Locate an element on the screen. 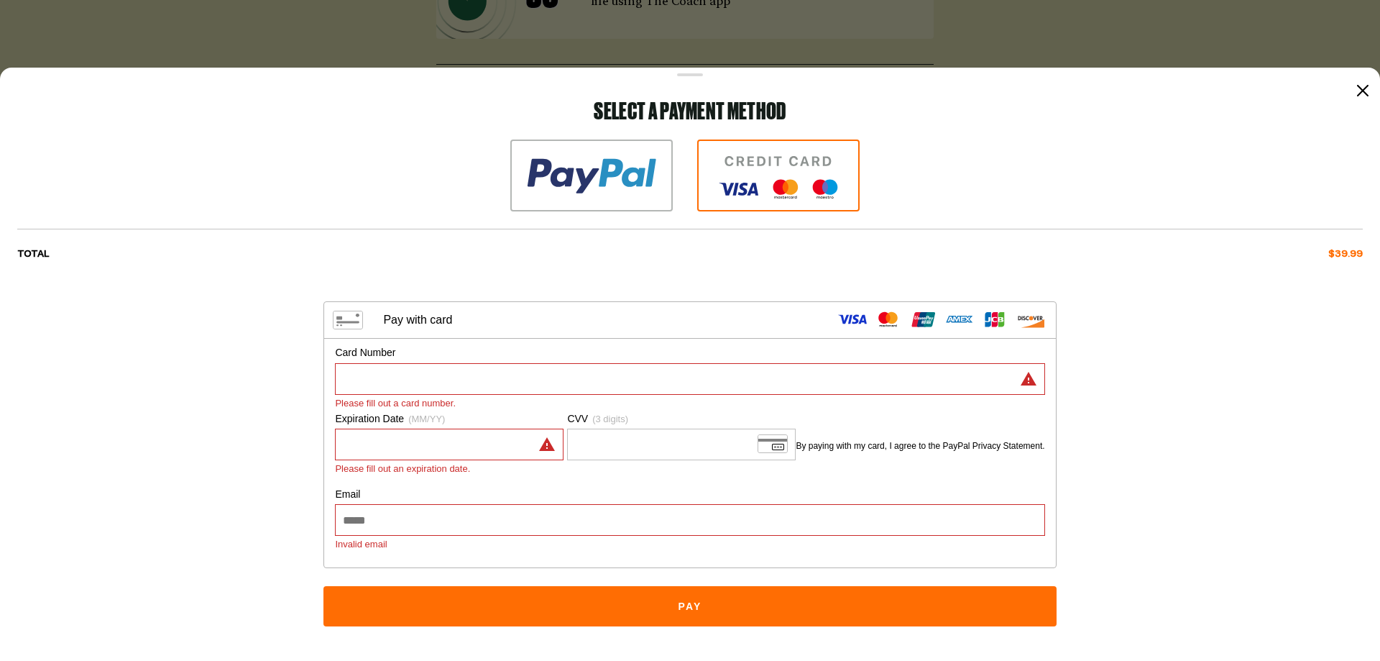 The height and width of the screenshot is (661, 1380). button: Pay is located at coordinates (689, 606).